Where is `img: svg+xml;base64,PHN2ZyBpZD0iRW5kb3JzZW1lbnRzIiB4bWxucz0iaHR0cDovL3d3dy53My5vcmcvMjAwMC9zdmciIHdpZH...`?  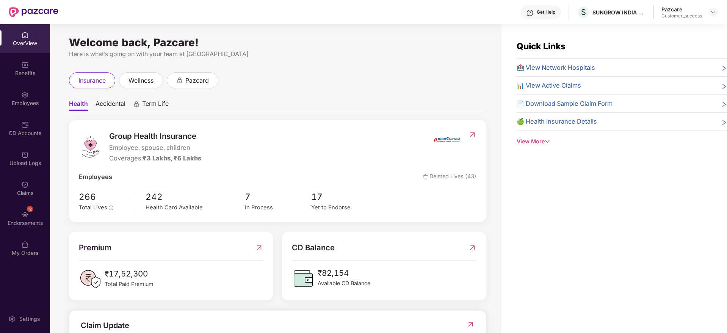
img: svg+xml;base64,PHN2ZyBpZD0iRW5kb3JzZW1lbnRzIiB4bWxucz0iaHR0cDovL3d3dy53My5vcmcvMjAwMC9zdmciIHdpZH... is located at coordinates (25, 215).